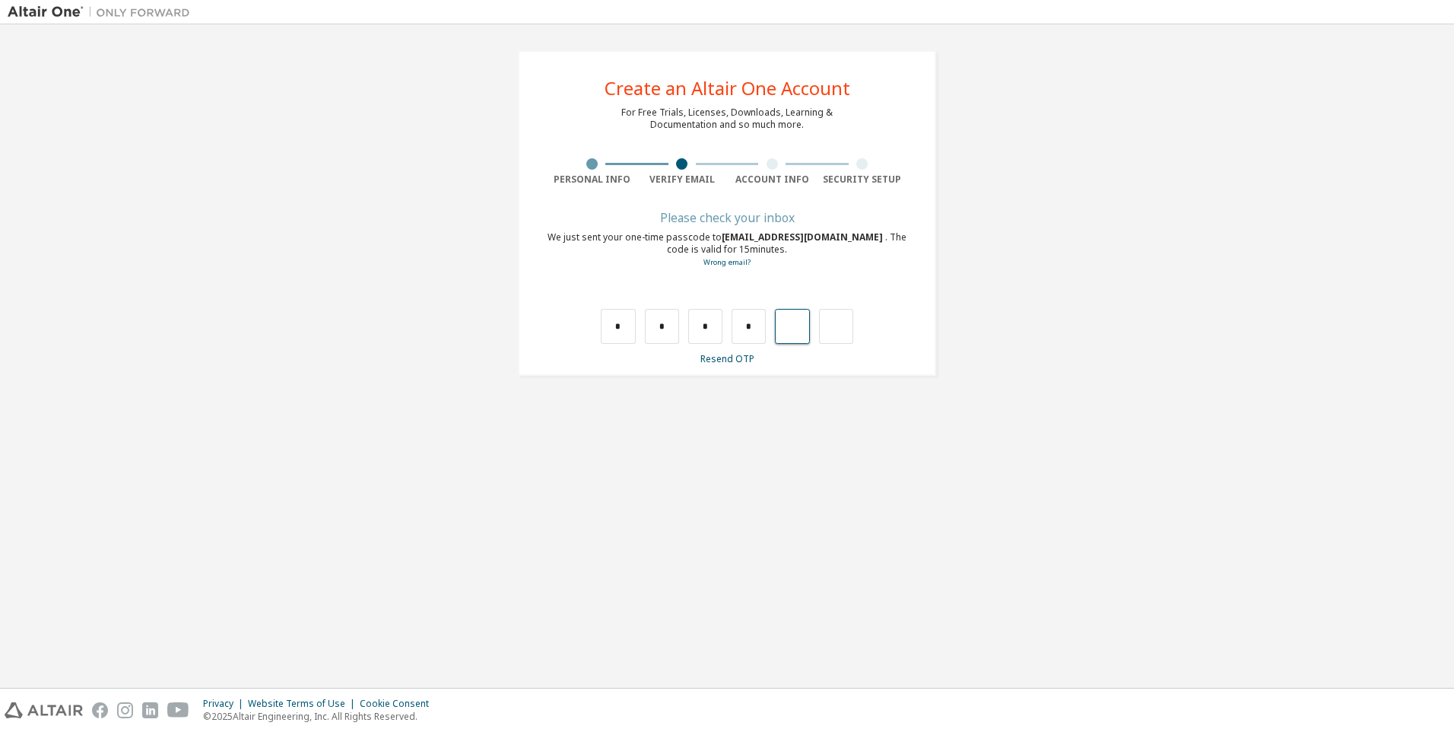  Describe the element at coordinates (772, 179) in the screenshot. I see `div: Account Info` at that location.